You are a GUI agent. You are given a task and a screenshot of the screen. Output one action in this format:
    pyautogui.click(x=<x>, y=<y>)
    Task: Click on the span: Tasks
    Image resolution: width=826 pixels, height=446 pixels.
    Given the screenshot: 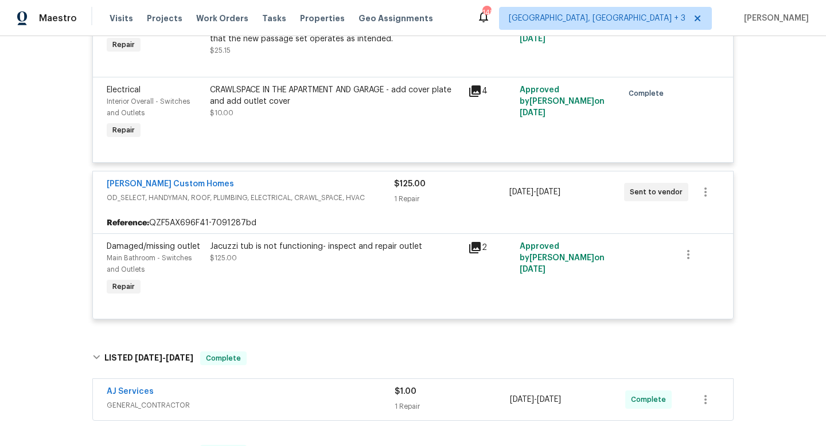 What is the action you would take?
    pyautogui.click(x=274, y=18)
    